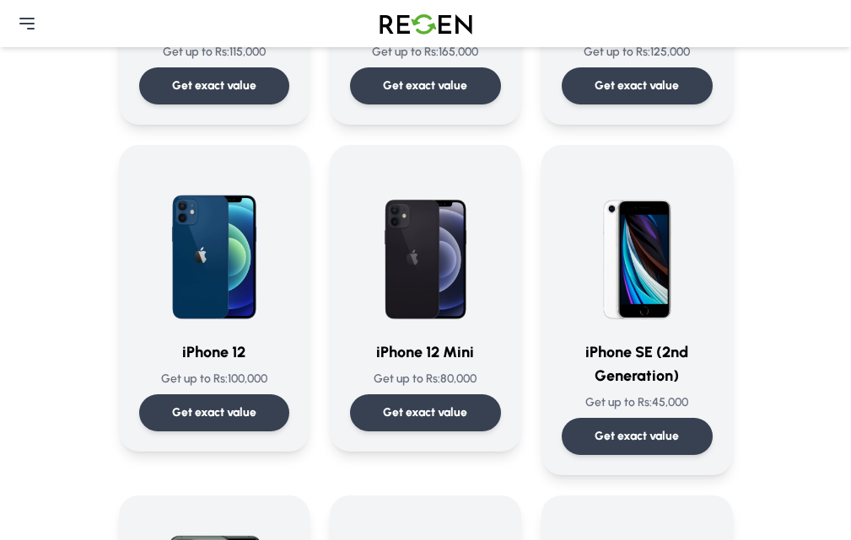 The image size is (851, 540). I want to click on p: Get up to Rs: 125,000, so click(636, 52).